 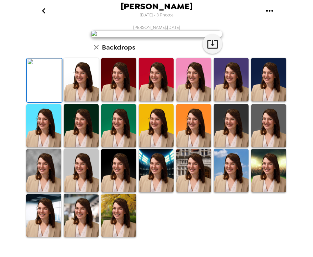 What do you see at coordinates (44, 80) in the screenshot?
I see `img: Original` at bounding box center [44, 80].